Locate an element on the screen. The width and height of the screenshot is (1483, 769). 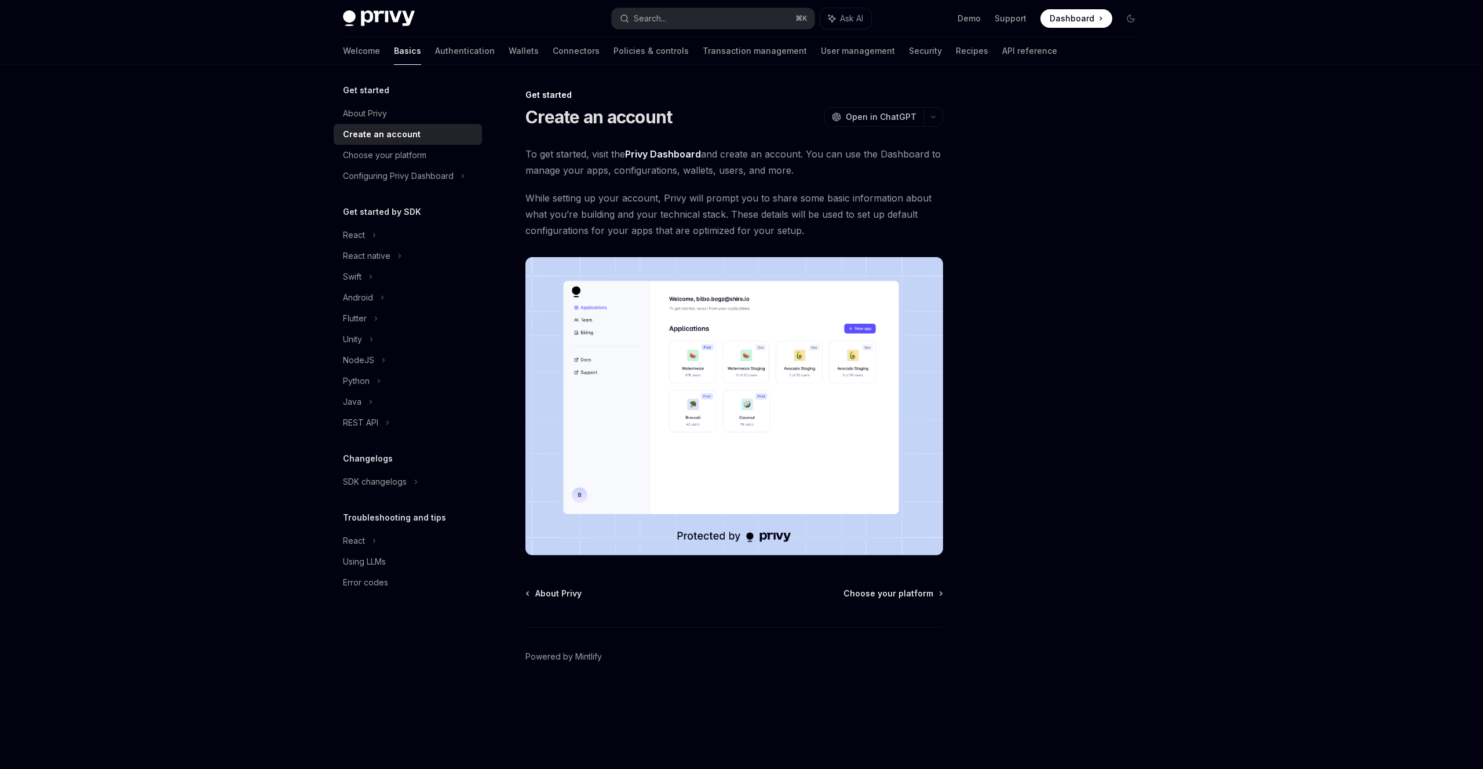
div: Java is located at coordinates (352, 402).